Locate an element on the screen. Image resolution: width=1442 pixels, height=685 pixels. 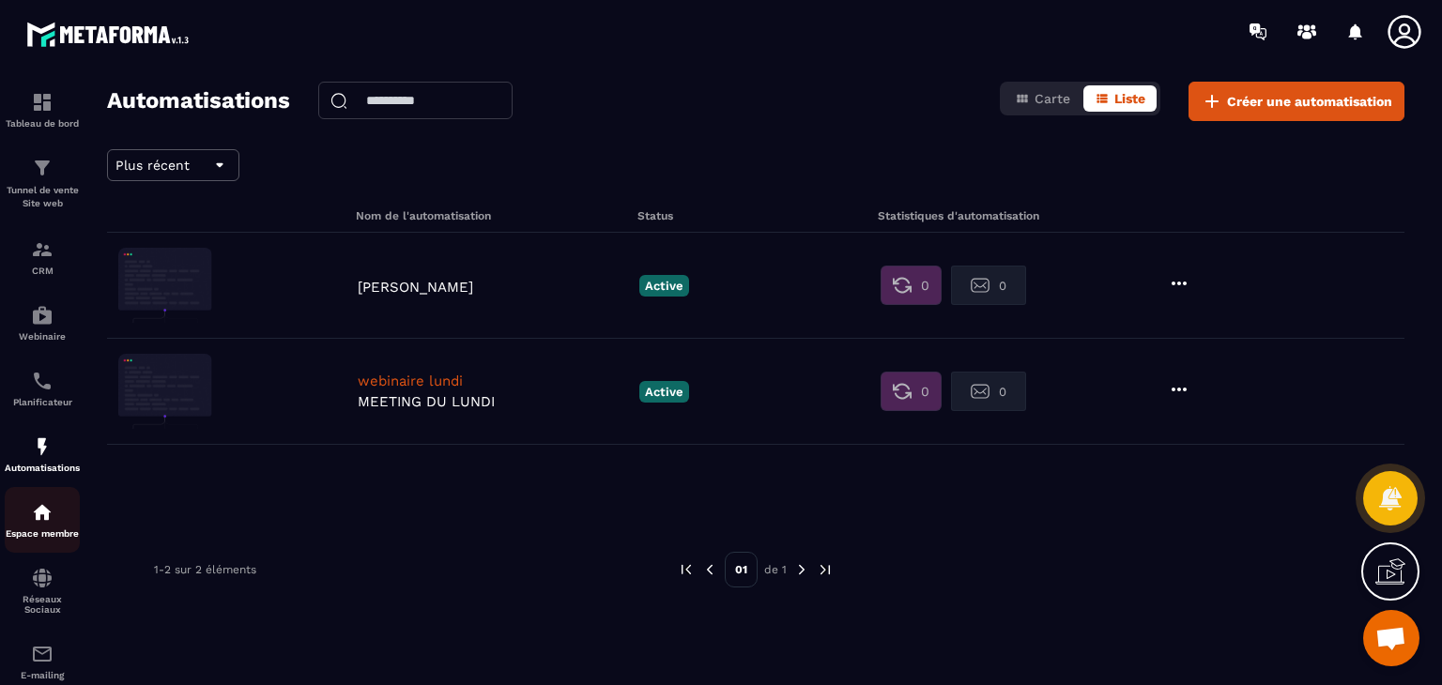
a: formationformationTableau de bord is located at coordinates (42, 110).